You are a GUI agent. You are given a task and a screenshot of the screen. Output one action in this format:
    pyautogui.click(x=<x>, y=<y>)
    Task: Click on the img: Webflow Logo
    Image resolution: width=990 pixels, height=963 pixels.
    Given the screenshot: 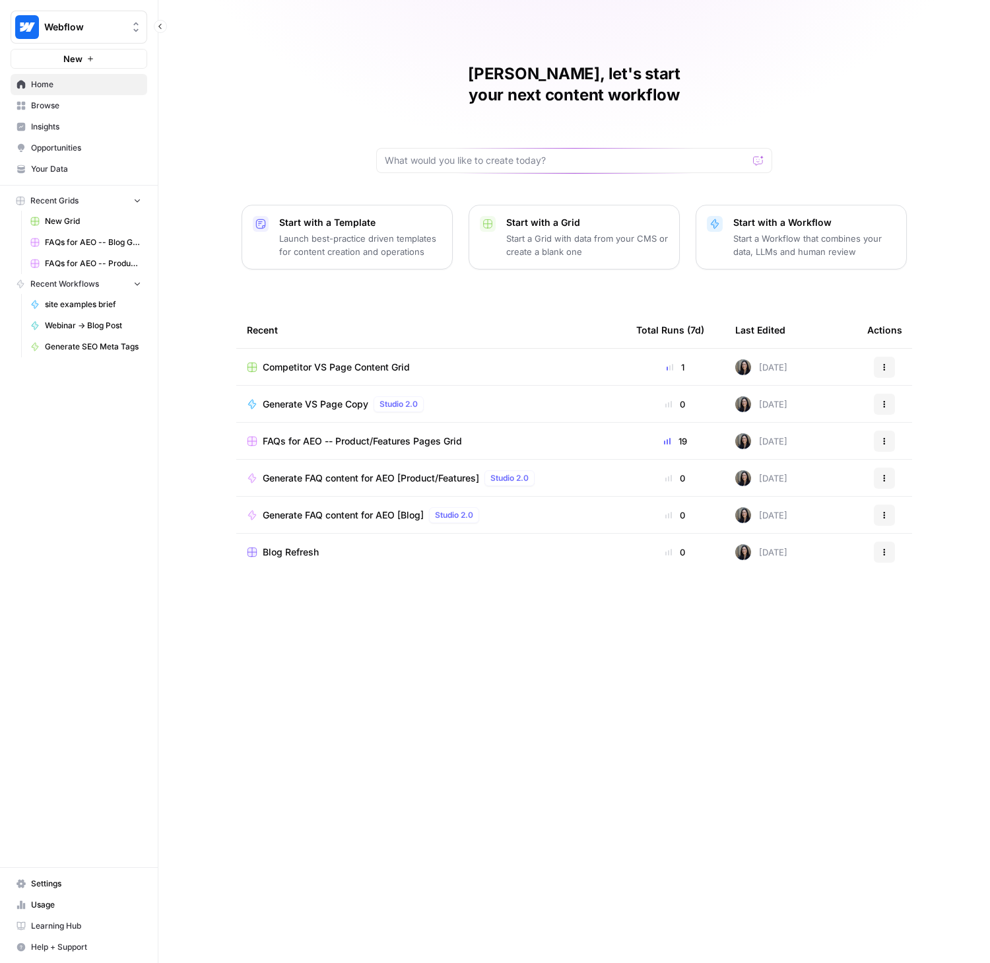 What is the action you would take?
    pyautogui.click(x=27, y=27)
    